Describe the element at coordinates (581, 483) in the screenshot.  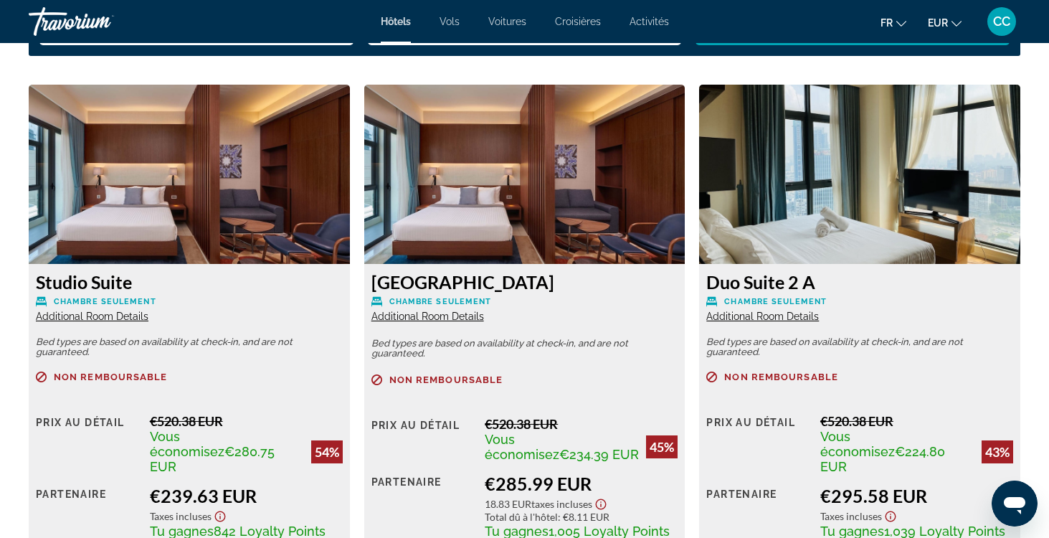
I see `div: €285.99 EUR` at that location.